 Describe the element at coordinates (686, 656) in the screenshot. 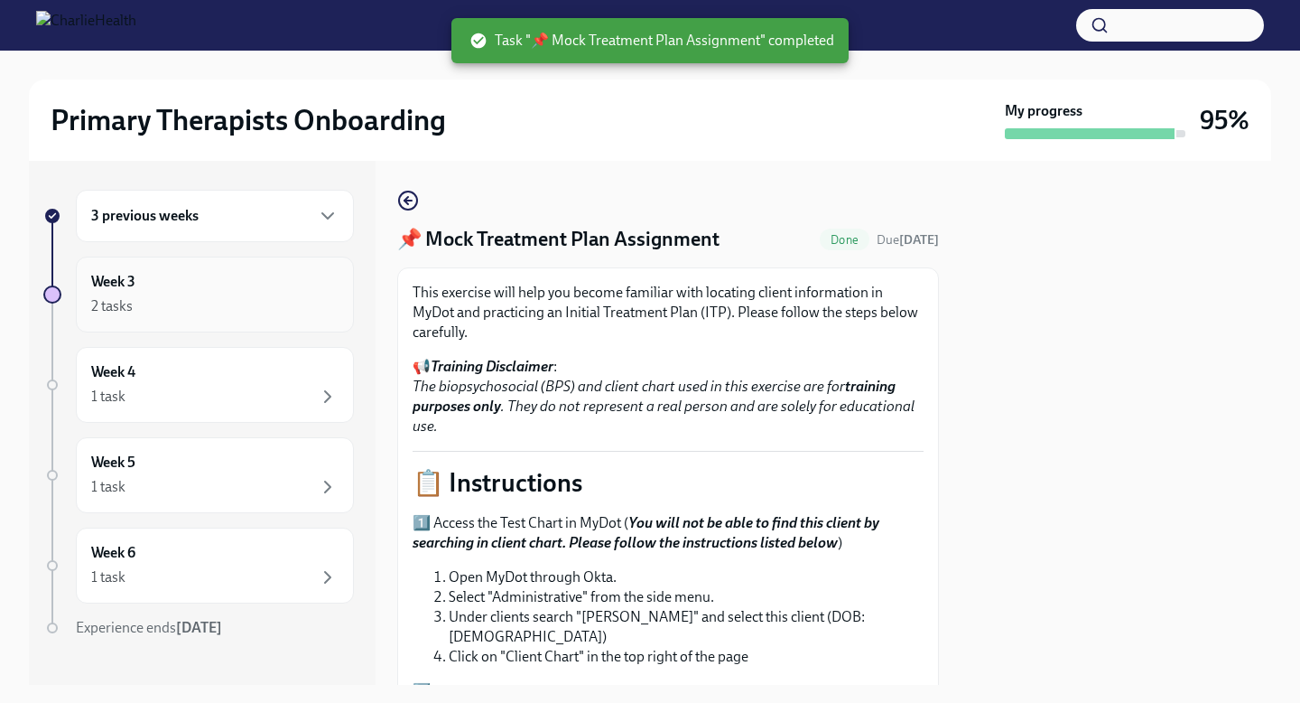

I see `li: Click on "Client Chart" in the top right of the page` at that location.